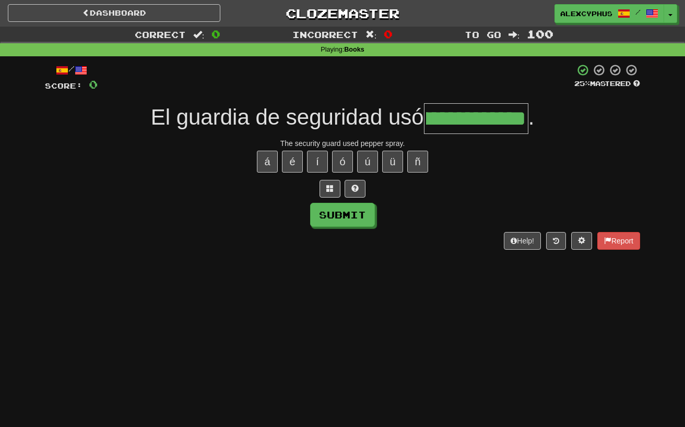  Describe the element at coordinates (367, 162) in the screenshot. I see `button: ú` at that location.